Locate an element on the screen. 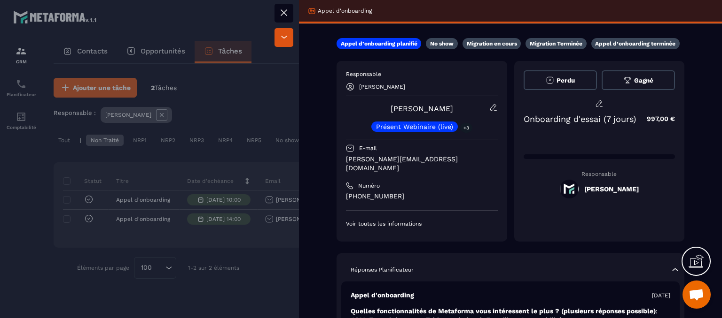 This screenshot has height=318, width=722. p: Appel d’onboarding planifié is located at coordinates (379, 44).